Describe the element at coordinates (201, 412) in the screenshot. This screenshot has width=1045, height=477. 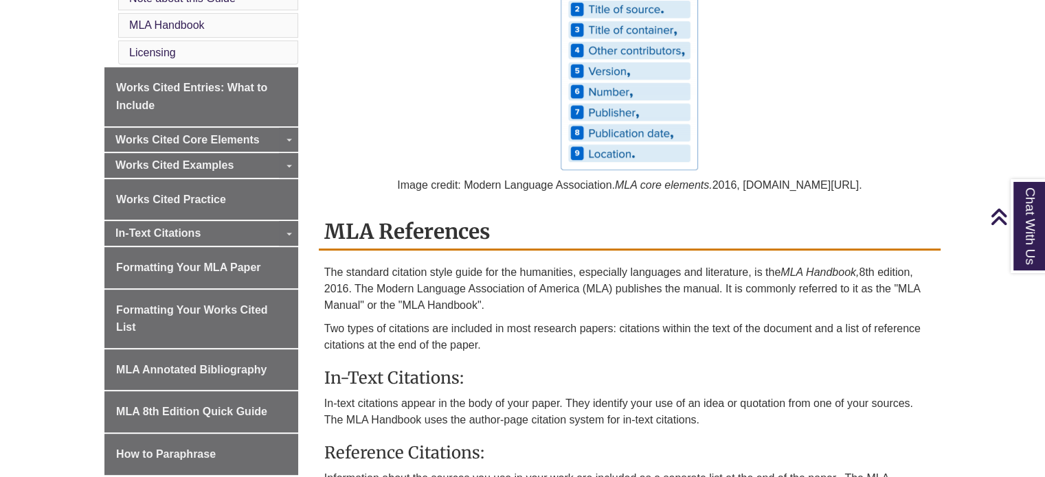
I see `a: MLA 8th Edition Quick Guide` at that location.